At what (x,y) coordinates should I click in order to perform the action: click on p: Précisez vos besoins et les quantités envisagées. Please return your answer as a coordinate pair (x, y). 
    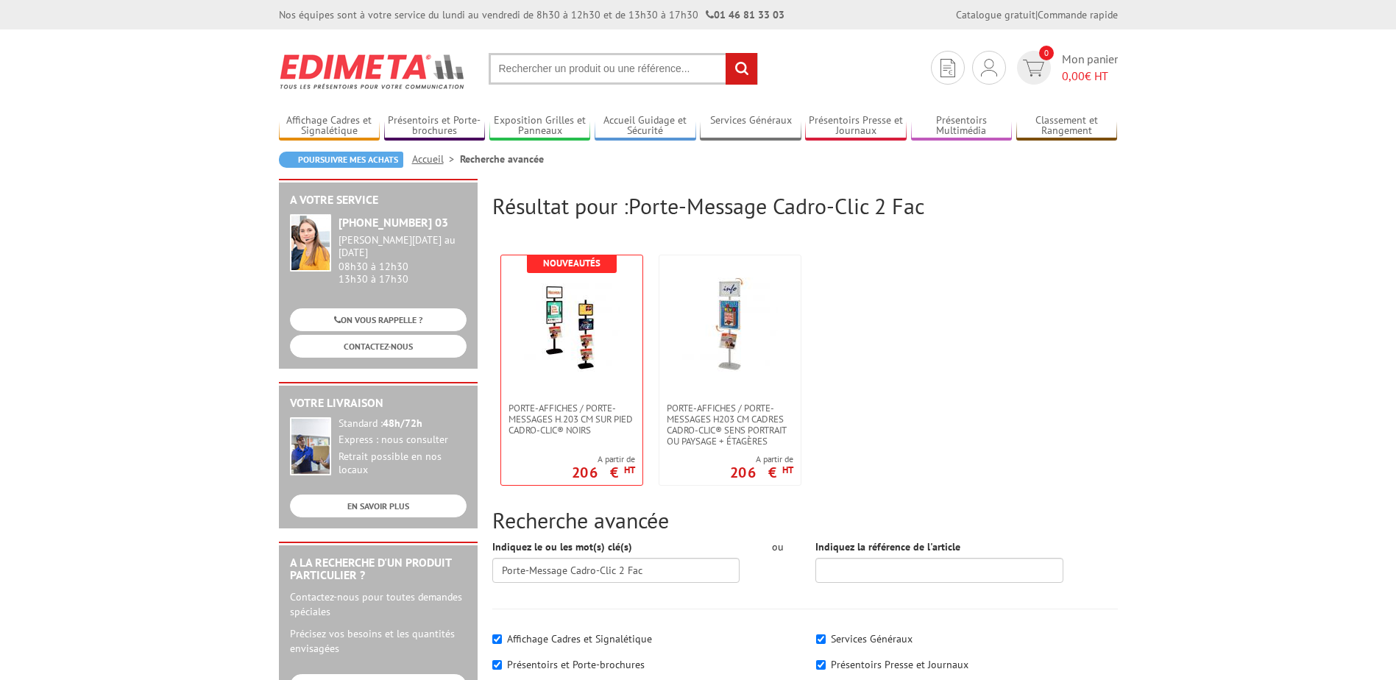
    Looking at the image, I should click on (378, 641).